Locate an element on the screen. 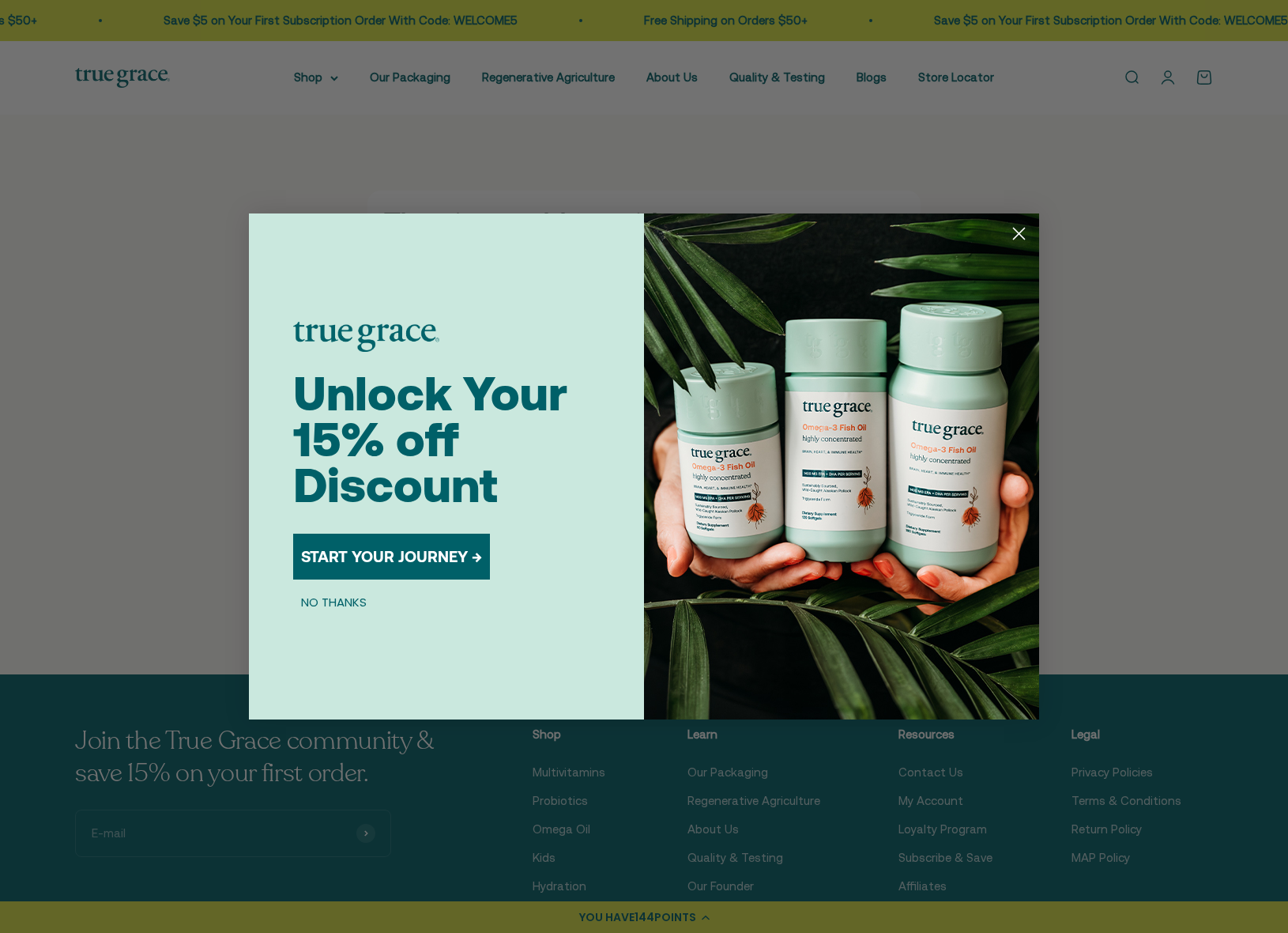 The image size is (1288, 933). span: Unlock Your 15% off Discount is located at coordinates (430, 439).